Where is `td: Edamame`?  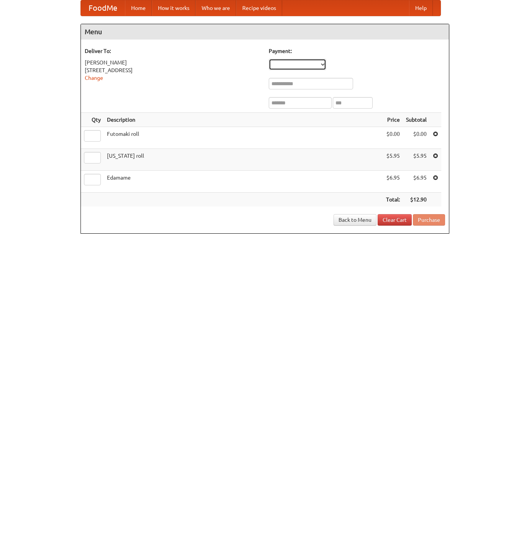
td: Edamame is located at coordinates (244, 181).